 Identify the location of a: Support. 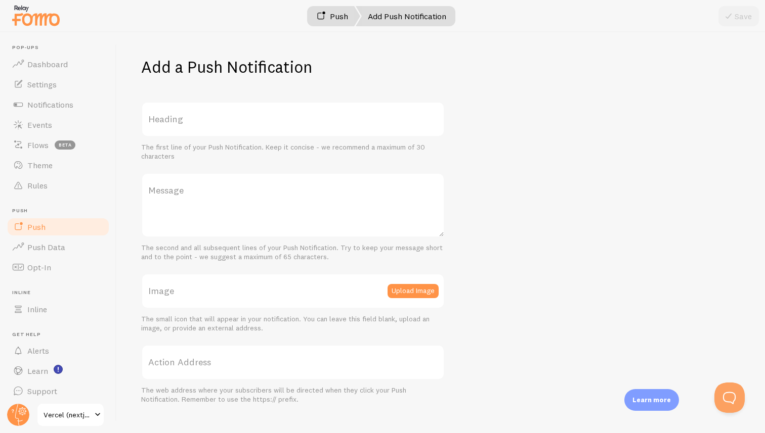
(58, 391).